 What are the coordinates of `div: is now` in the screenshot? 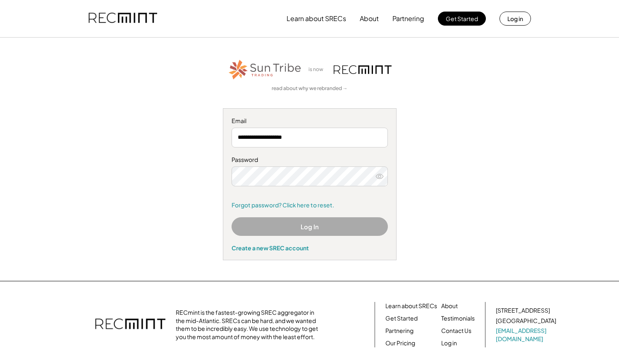 It's located at (318, 69).